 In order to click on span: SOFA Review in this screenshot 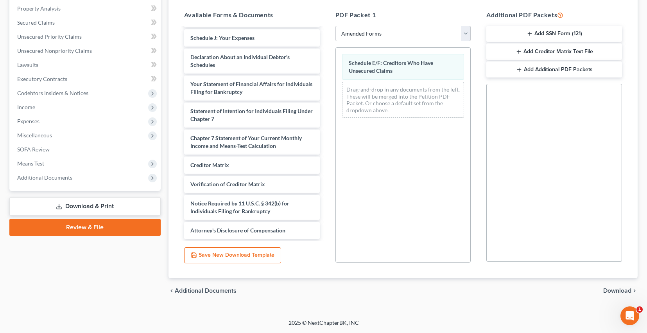, I will do `click(33, 149)`.